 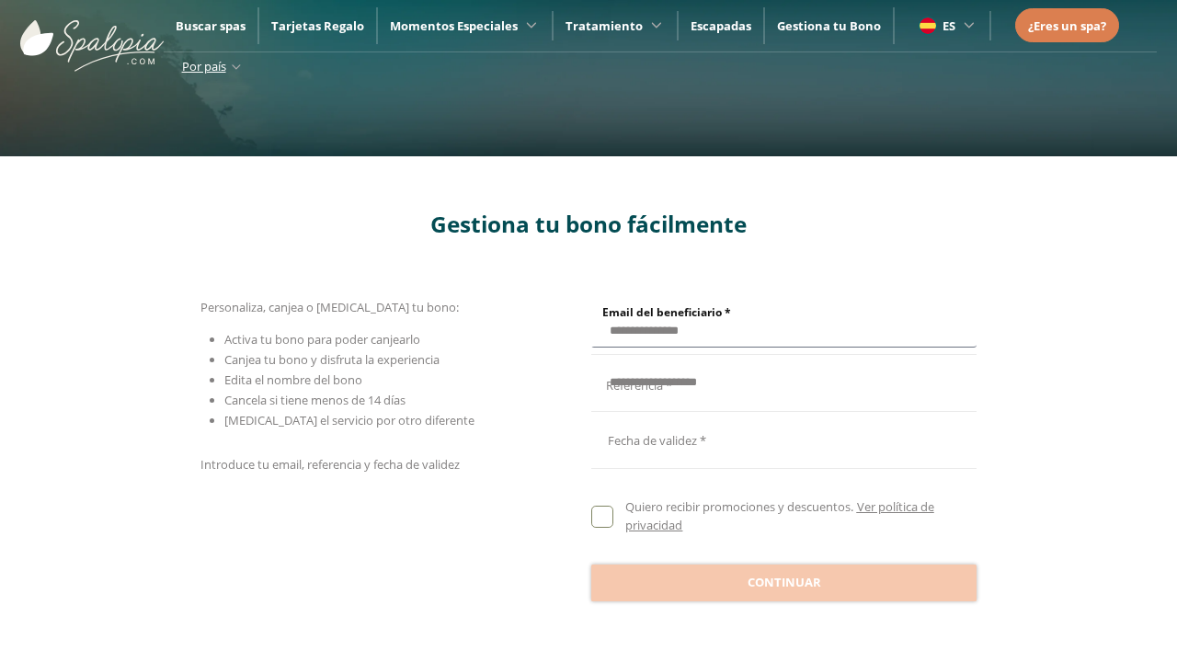 I want to click on span: Cancela si tiene menos de 14 días, so click(x=315, y=400).